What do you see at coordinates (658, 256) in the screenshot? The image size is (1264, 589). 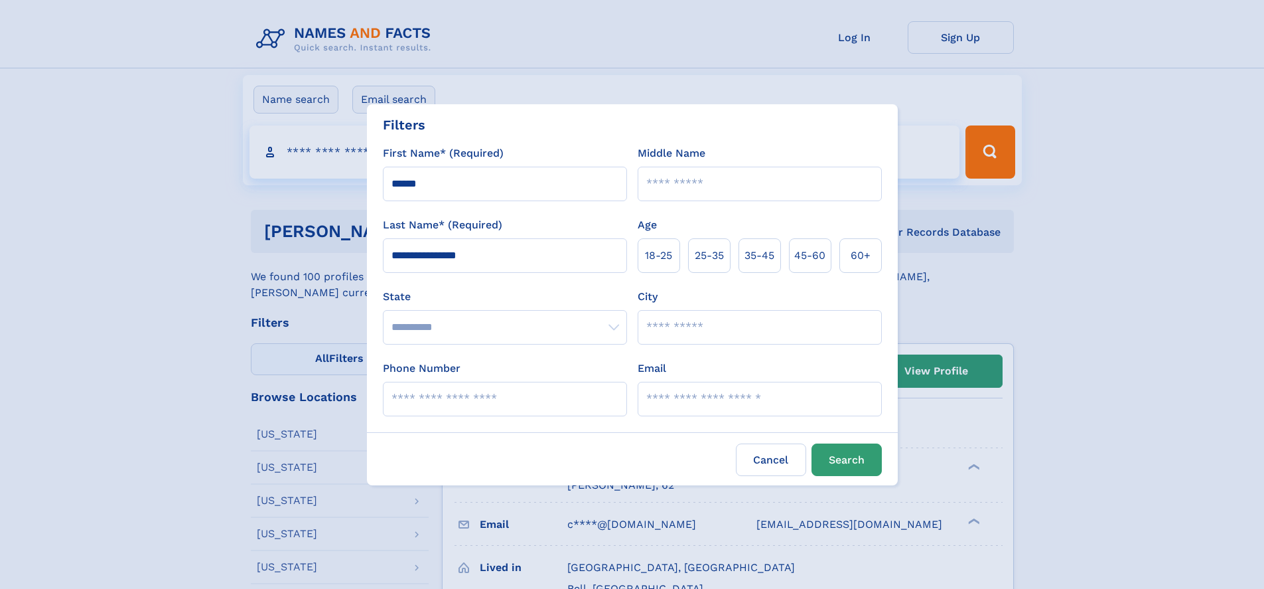 I see `span: 18‑25` at bounding box center [658, 256].